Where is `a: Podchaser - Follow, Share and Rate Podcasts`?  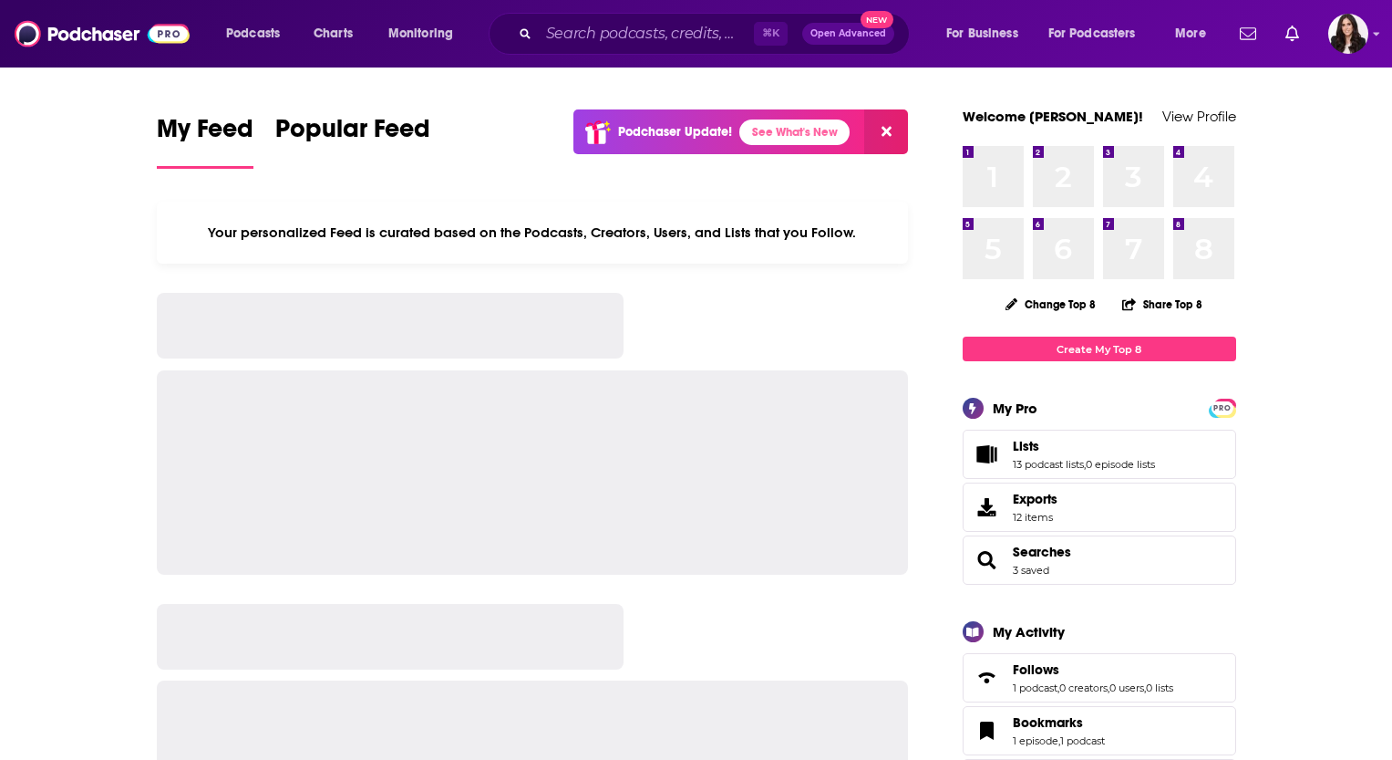
a: Podchaser - Follow, Share and Rate Podcasts is located at coordinates (102, 34).